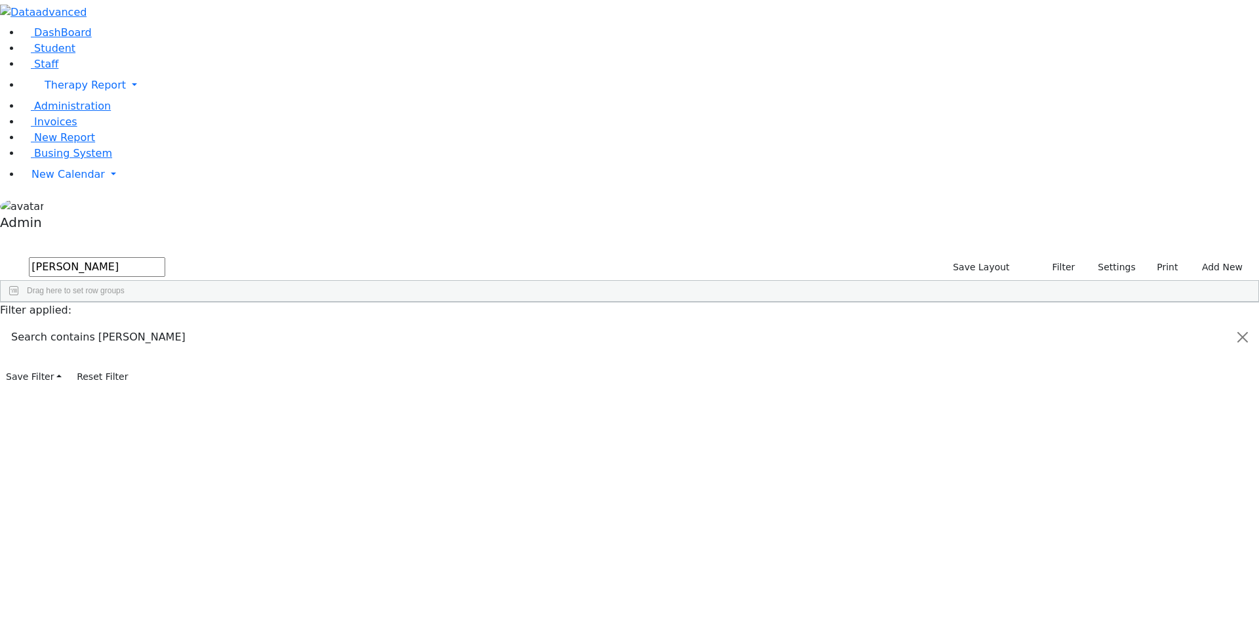  Describe the element at coordinates (1243, 337) in the screenshot. I see `button: Close` at that location.